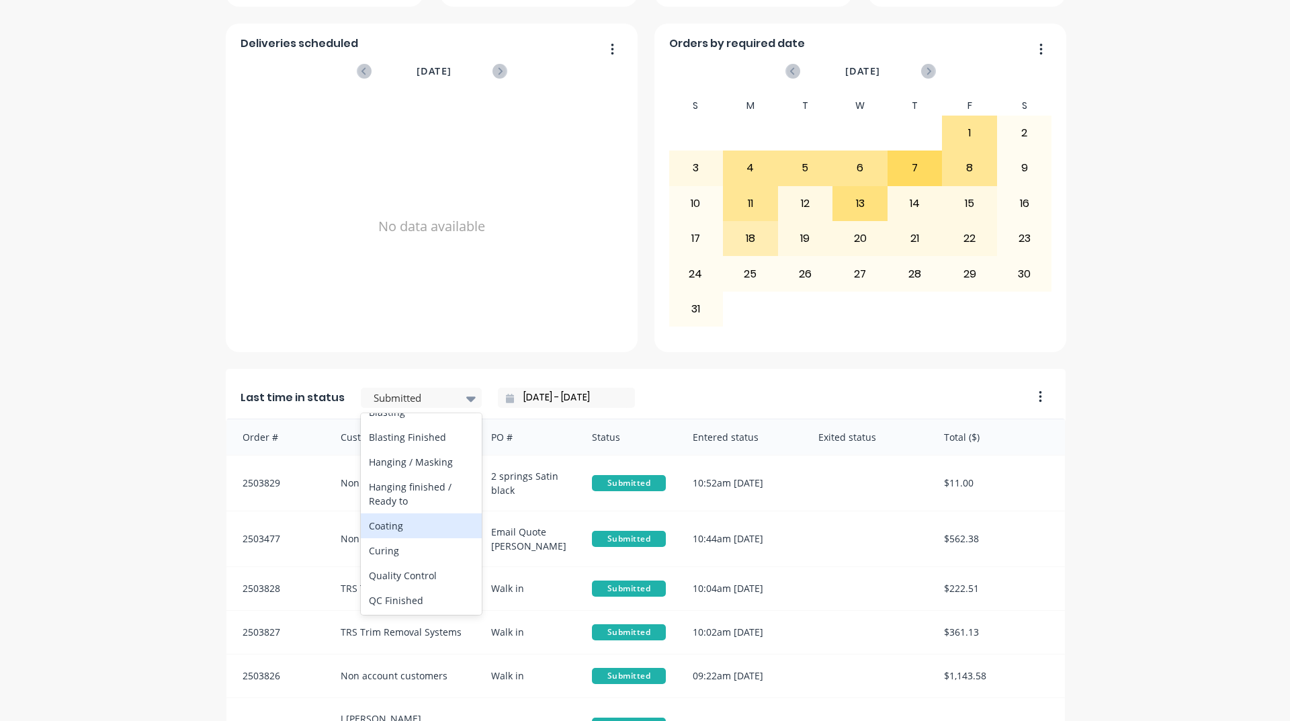  Describe the element at coordinates (277, 676) in the screenshot. I see `div: 2503826` at that location.